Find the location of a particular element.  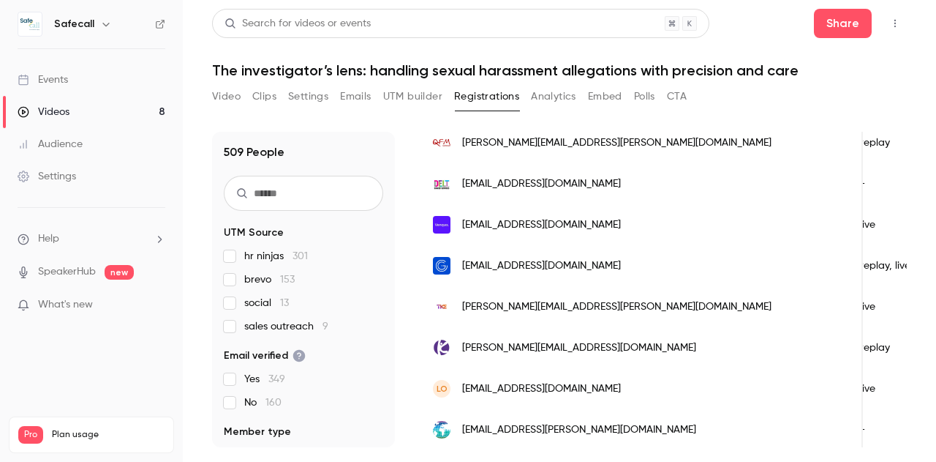

span: social is located at coordinates (266, 303).